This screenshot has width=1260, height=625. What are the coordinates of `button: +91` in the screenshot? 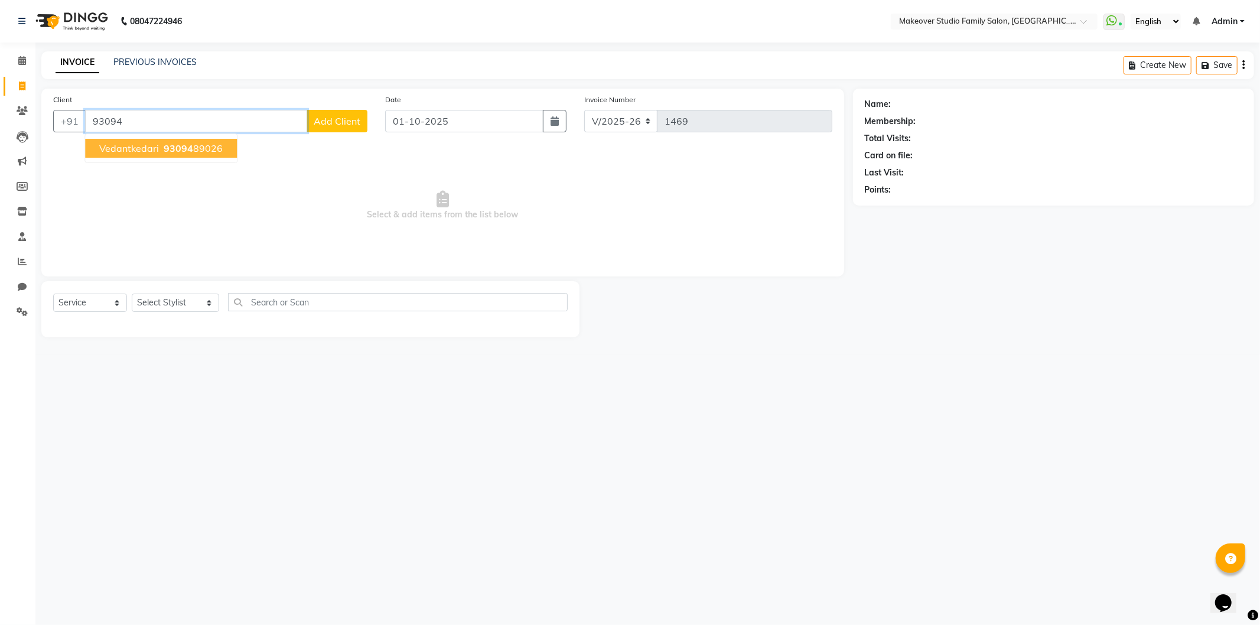 It's located at (70, 121).